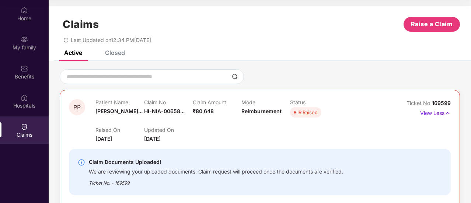 This screenshot has width=471, height=203. What do you see at coordinates (419, 103) in the screenshot?
I see `span: Ticket No` at bounding box center [419, 103].